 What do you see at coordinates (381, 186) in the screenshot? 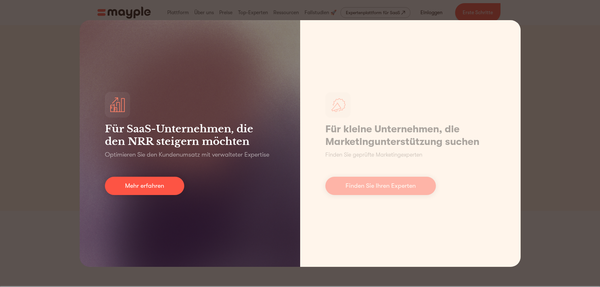
I see `font: Finden Sie Ihren Experten` at bounding box center [381, 186].